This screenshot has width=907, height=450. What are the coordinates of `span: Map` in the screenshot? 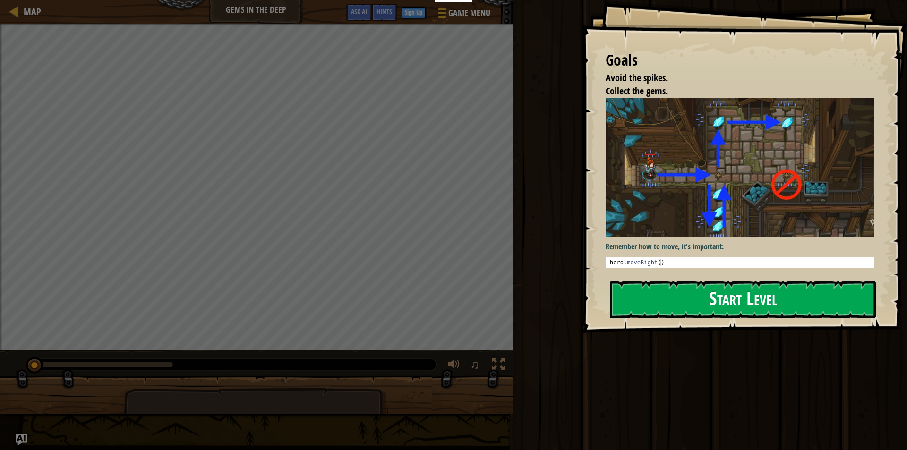 It's located at (32, 11).